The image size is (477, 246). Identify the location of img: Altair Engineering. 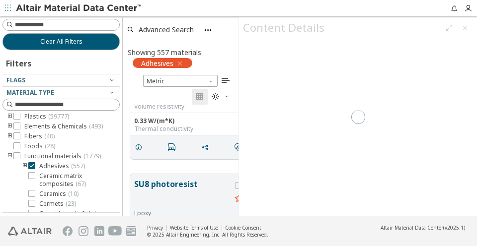
(30, 231).